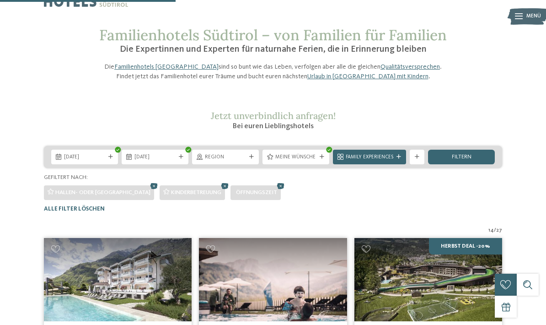 The width and height of the screenshot is (546, 325). I want to click on span: Kinderbetreuung, so click(196, 192).